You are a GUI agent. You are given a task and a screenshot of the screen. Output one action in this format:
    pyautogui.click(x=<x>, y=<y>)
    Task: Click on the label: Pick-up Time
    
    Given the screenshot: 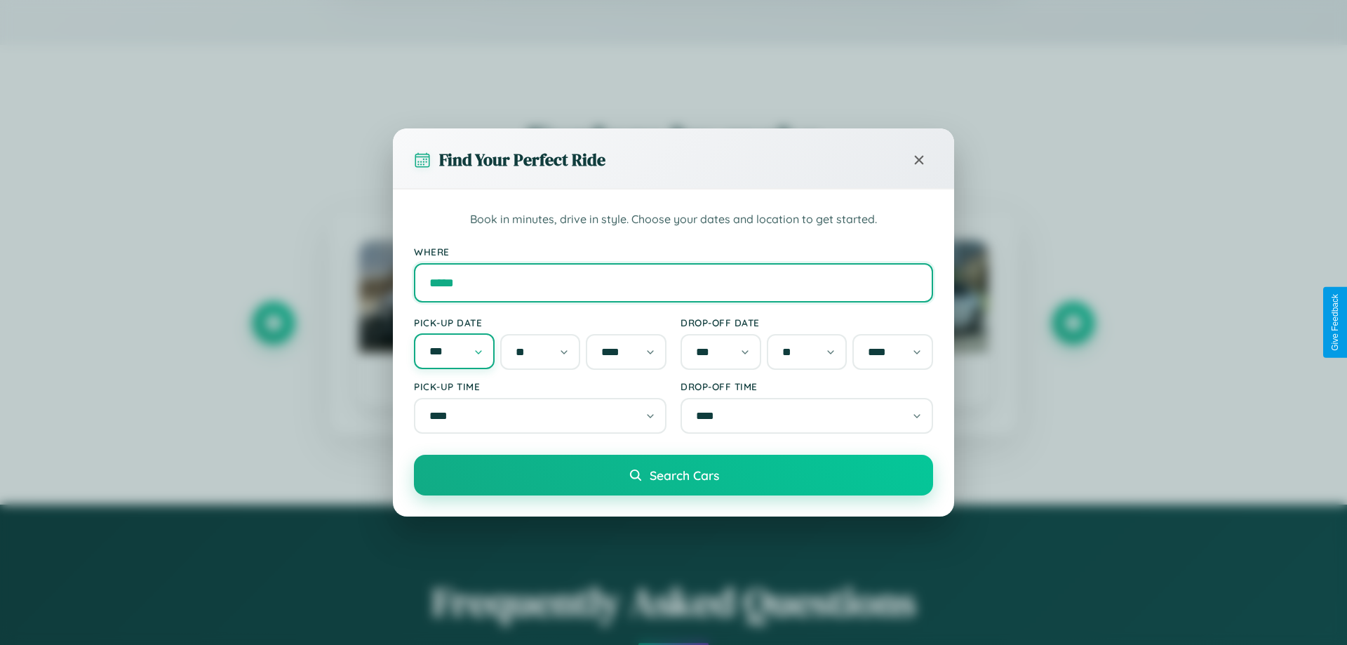 What is the action you would take?
    pyautogui.click(x=540, y=386)
    